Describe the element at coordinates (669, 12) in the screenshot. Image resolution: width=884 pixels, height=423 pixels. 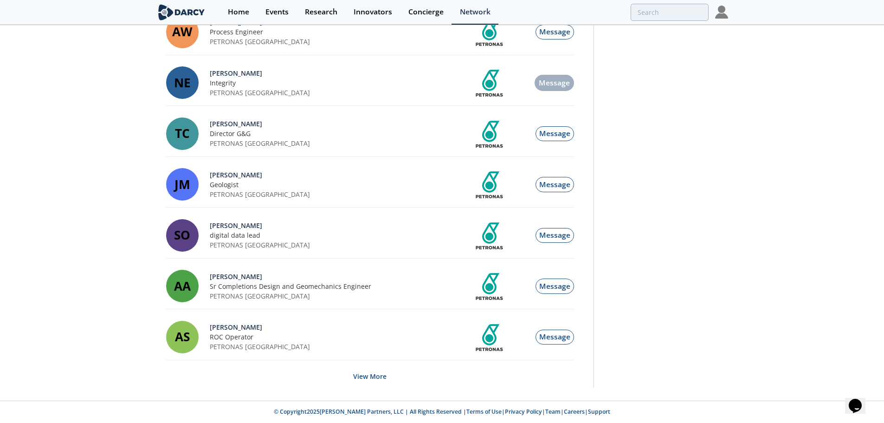
I see `input: Advanced Search` at that location.